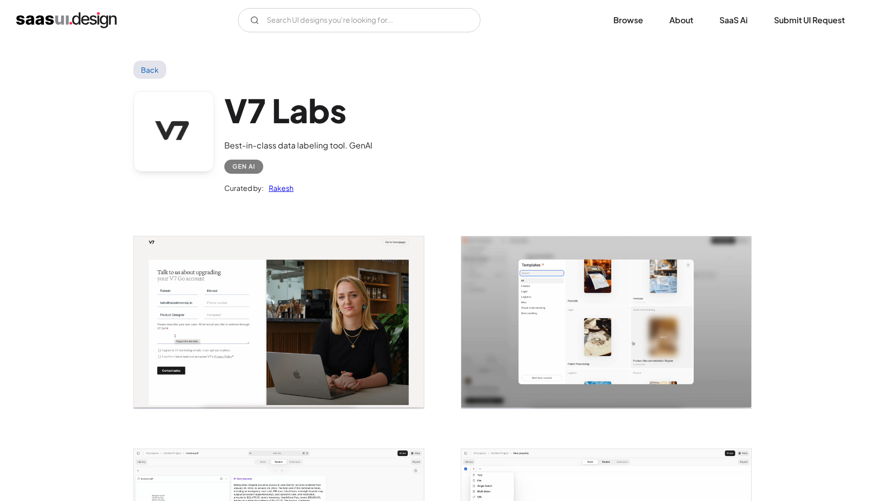 This screenshot has width=873, height=501. Describe the element at coordinates (279, 322) in the screenshot. I see `img: 674fe7eebfccbb95edab8bb0_V7-contact%20Sales.png` at that location.